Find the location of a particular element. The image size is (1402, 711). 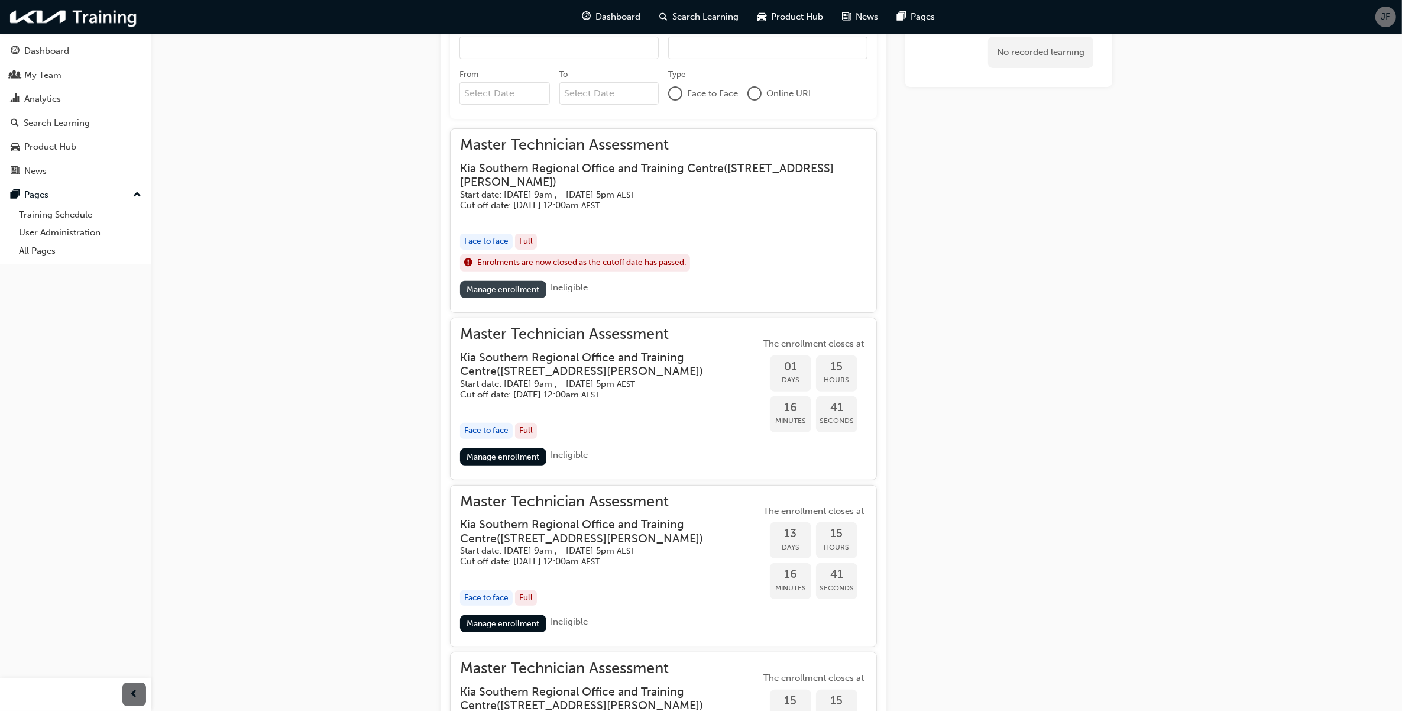

div: From is located at coordinates (469, 75).